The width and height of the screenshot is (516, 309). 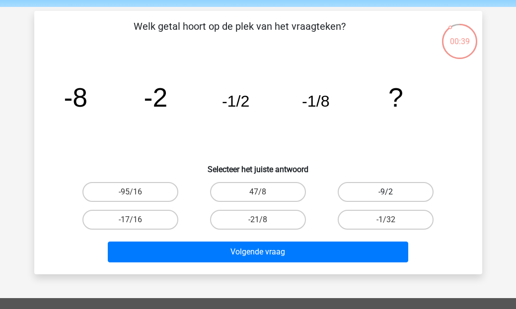 What do you see at coordinates (385, 220) in the screenshot?
I see `label: -1/32` at bounding box center [385, 220].